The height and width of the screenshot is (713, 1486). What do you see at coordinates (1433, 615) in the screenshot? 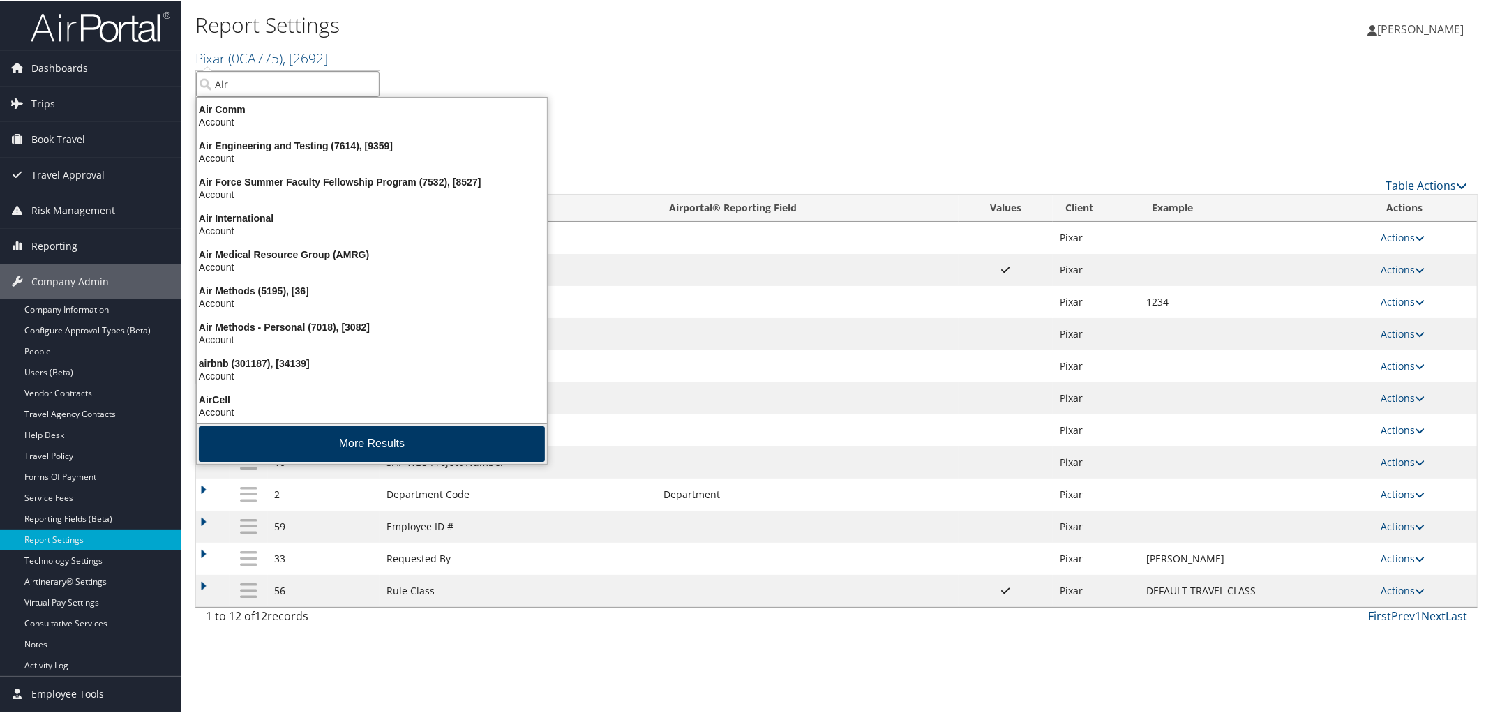
I see `a: Next` at bounding box center [1433, 615].